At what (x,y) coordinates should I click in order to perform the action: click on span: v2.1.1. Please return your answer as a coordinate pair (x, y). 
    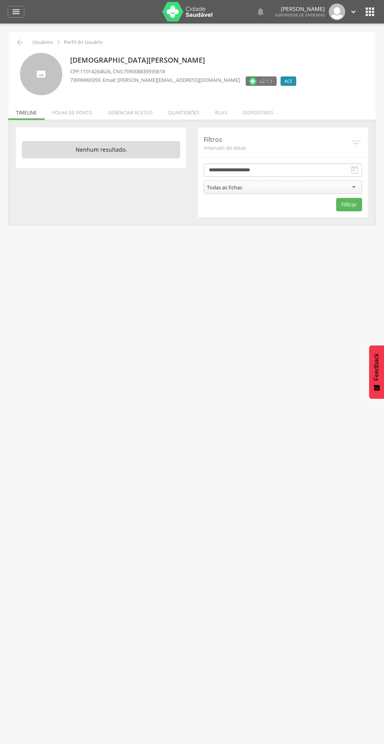
    Looking at the image, I should click on (266, 81).